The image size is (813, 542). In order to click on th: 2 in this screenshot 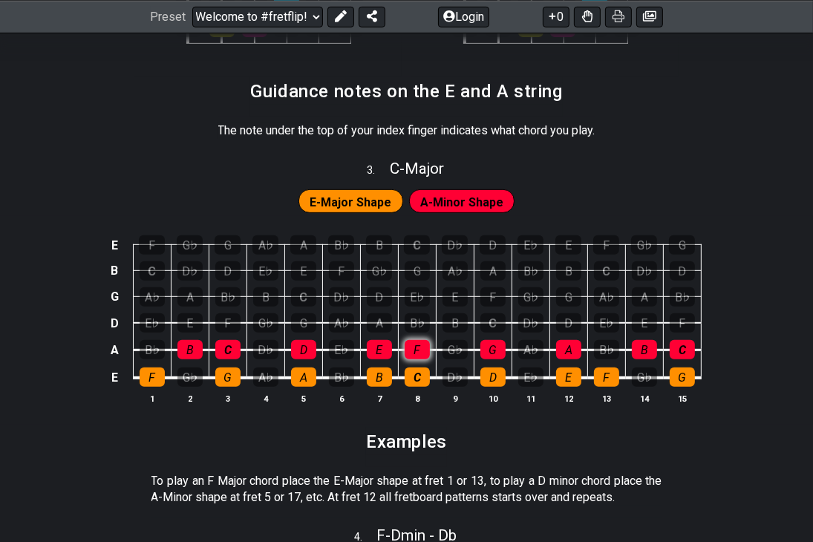, I will do `click(189, 398)`.